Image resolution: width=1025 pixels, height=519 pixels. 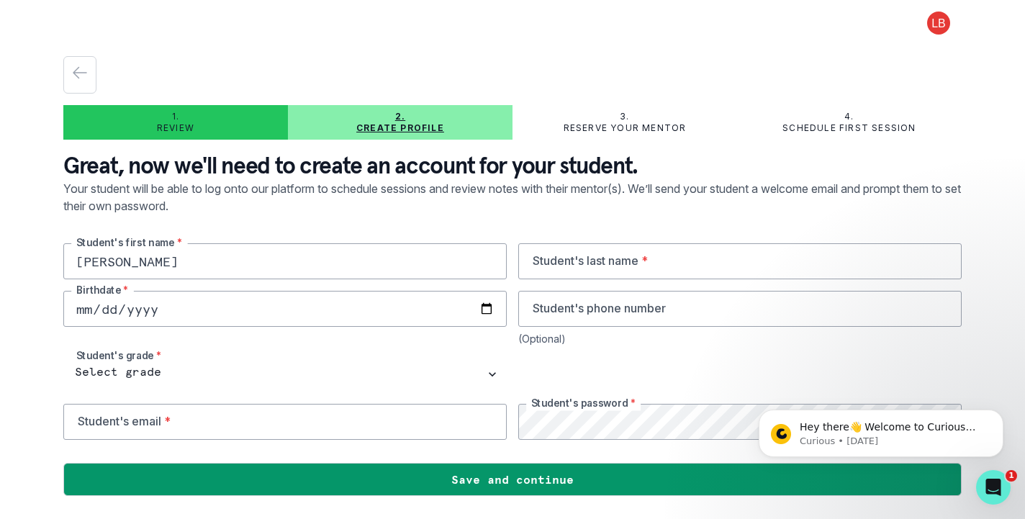 What do you see at coordinates (939, 23) in the screenshot?
I see `button: profile picture` at bounding box center [939, 23].